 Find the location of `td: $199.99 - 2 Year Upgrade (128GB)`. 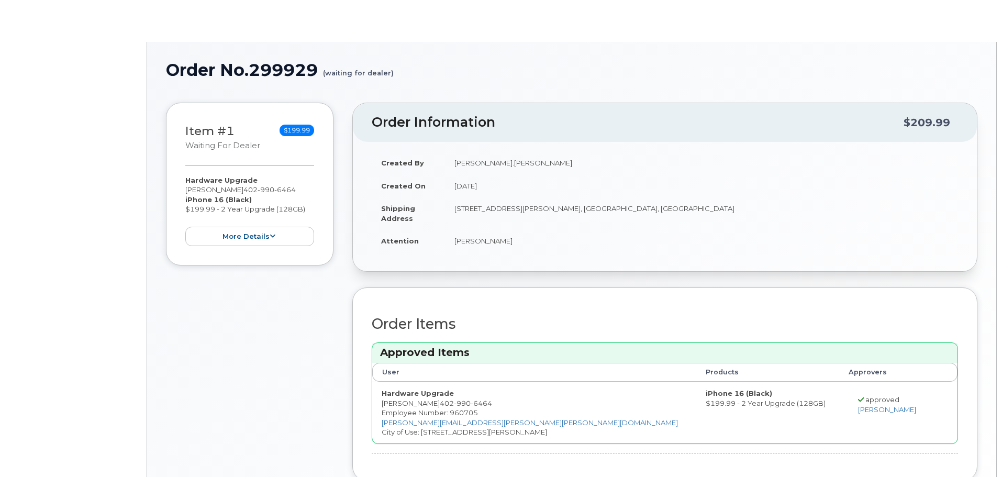

td: $199.99 - 2 Year Upgrade (128GB) is located at coordinates (767, 413).